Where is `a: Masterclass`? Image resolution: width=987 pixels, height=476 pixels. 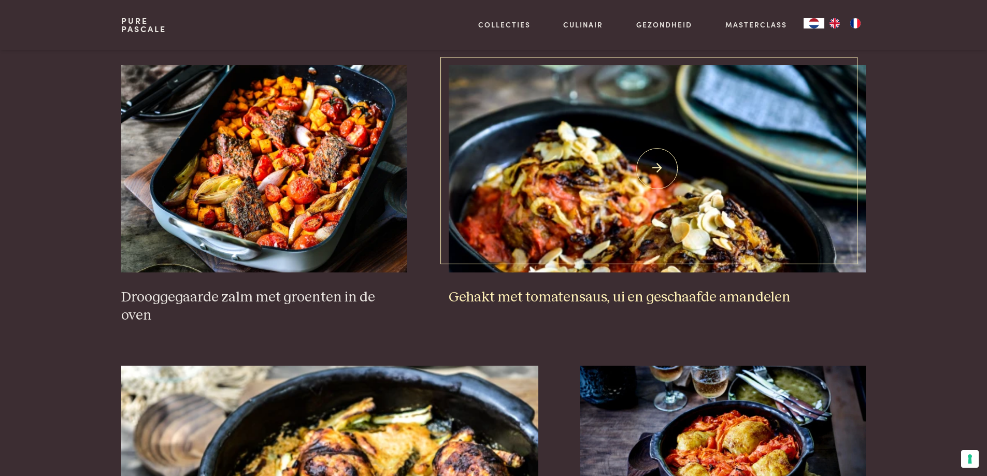
a: Masterclass is located at coordinates (756, 24).